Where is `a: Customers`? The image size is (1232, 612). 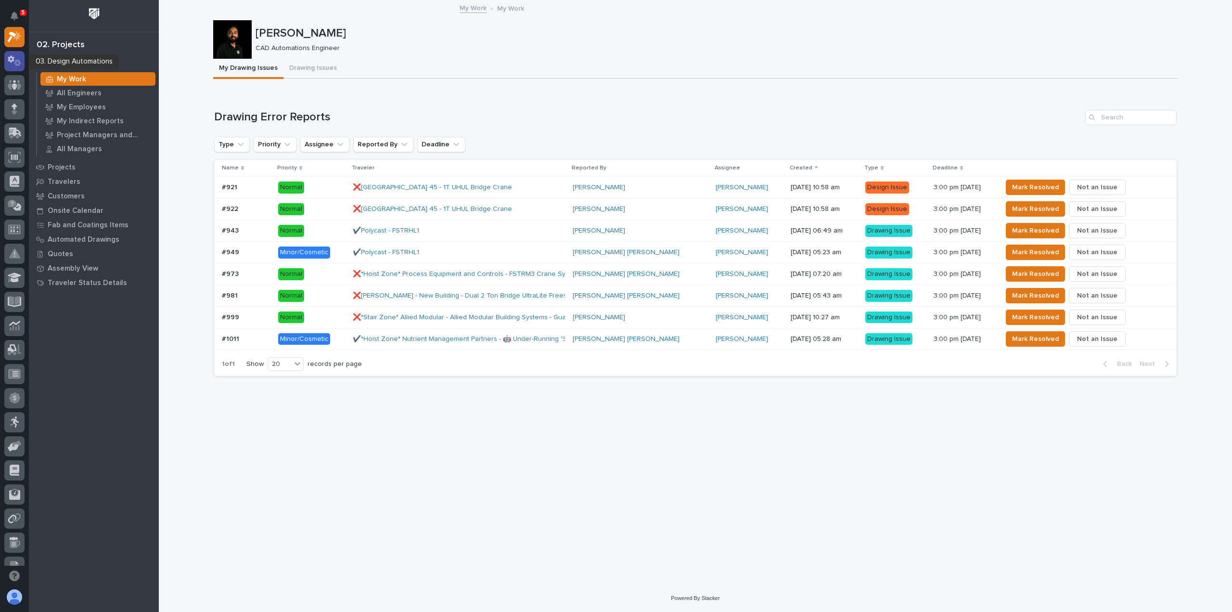 a: Customers is located at coordinates (94, 196).